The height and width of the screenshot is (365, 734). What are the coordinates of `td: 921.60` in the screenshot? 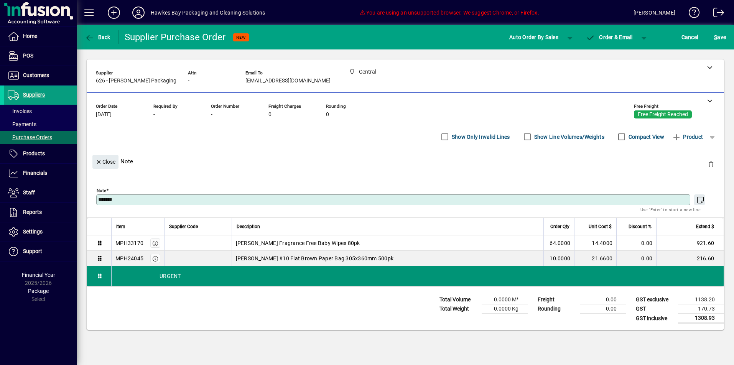 It's located at (690, 243).